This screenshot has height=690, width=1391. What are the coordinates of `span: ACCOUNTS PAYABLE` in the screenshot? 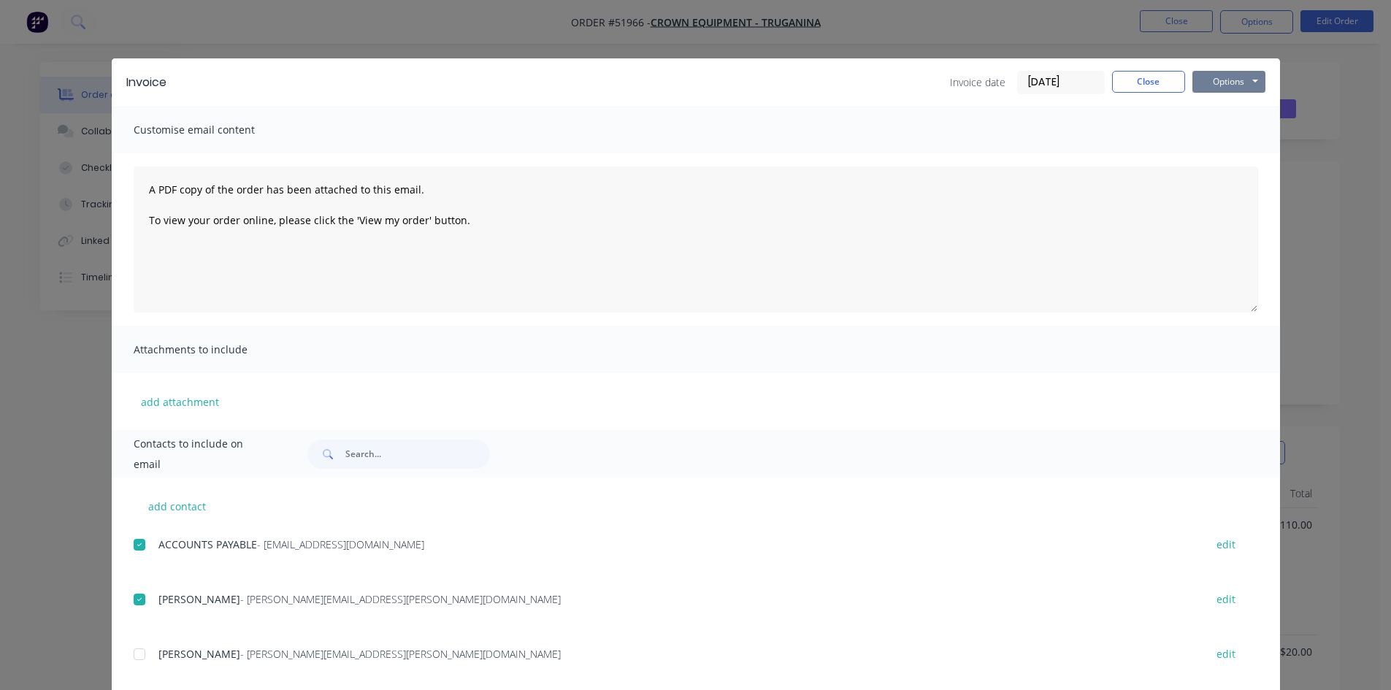 It's located at (207, 544).